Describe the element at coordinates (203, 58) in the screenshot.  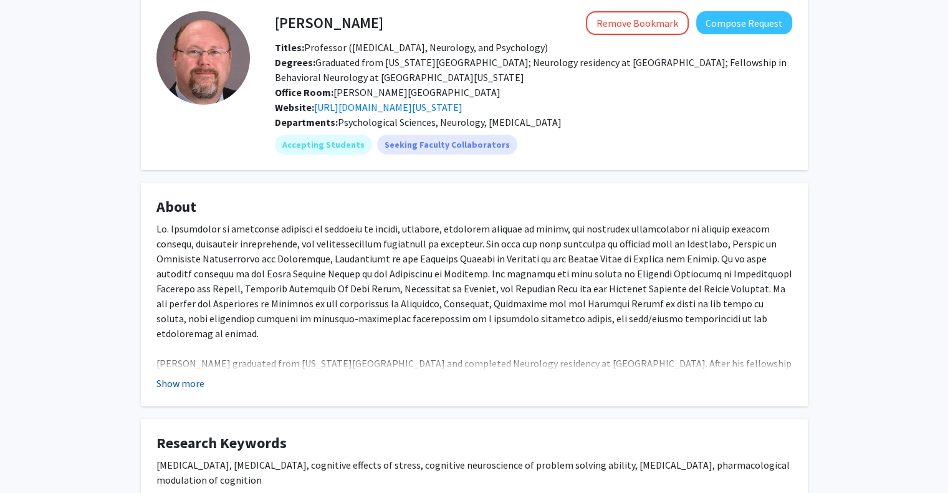
I see `img: Profile Picture` at that location.